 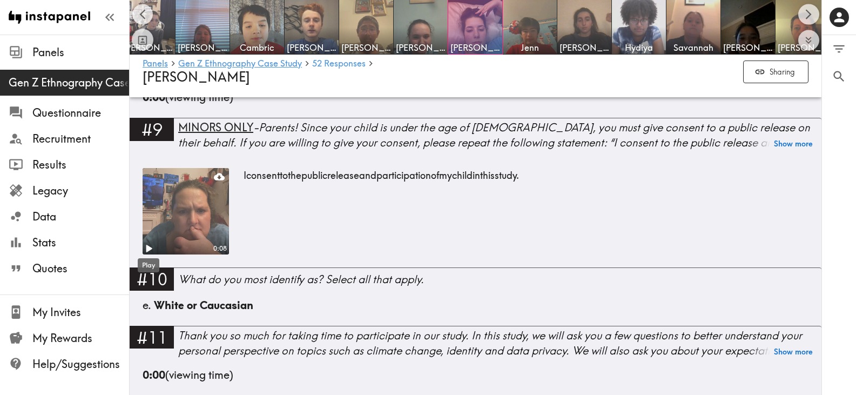 I want to click on span: study., so click(x=506, y=171).